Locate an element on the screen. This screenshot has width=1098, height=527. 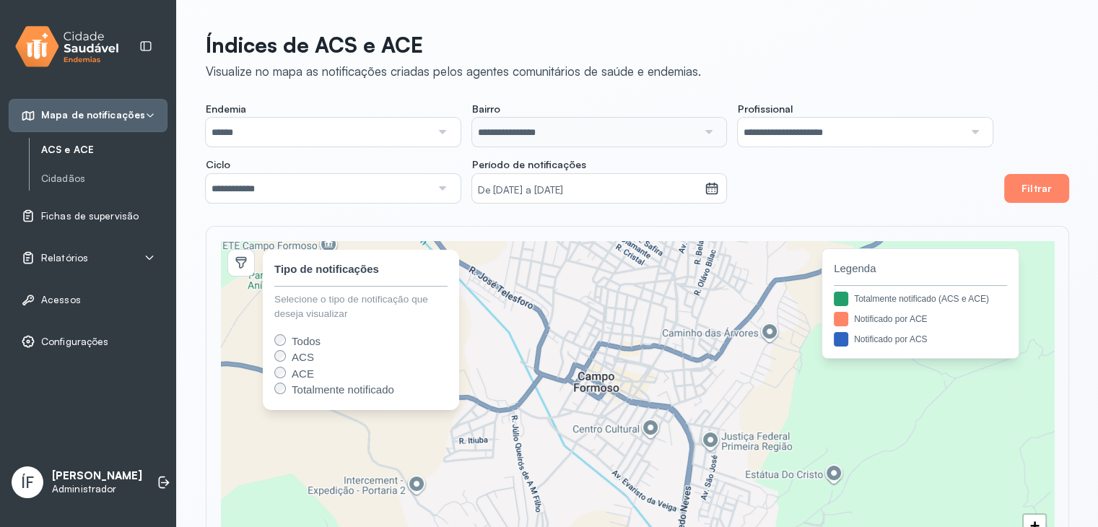
div: Tipo de notificações is located at coordinates (326, 269).